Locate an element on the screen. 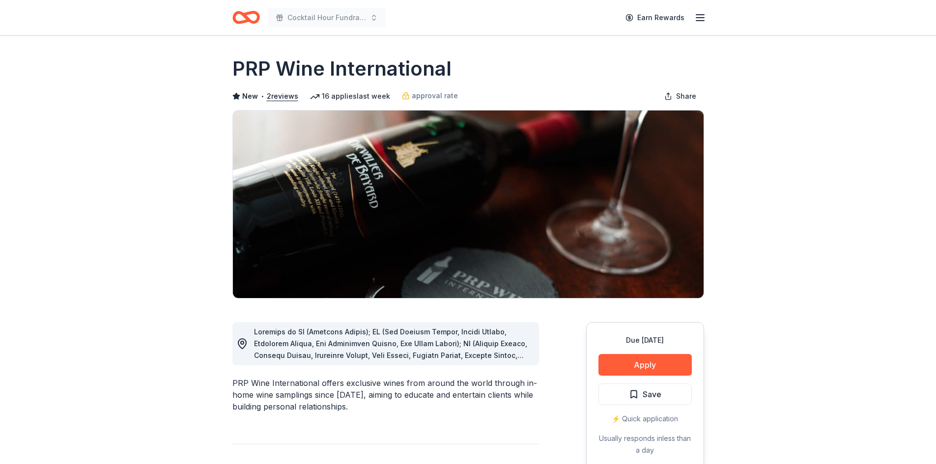 This screenshot has height=464, width=936. button: Cocktail Hour Fundraiser at the Continuum is located at coordinates (327, 18).